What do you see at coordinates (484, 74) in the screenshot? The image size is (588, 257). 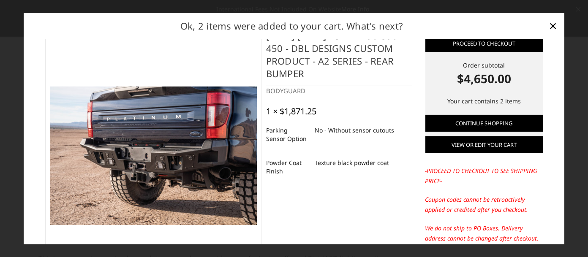 I see `div: Order subtotal` at bounding box center [484, 74].